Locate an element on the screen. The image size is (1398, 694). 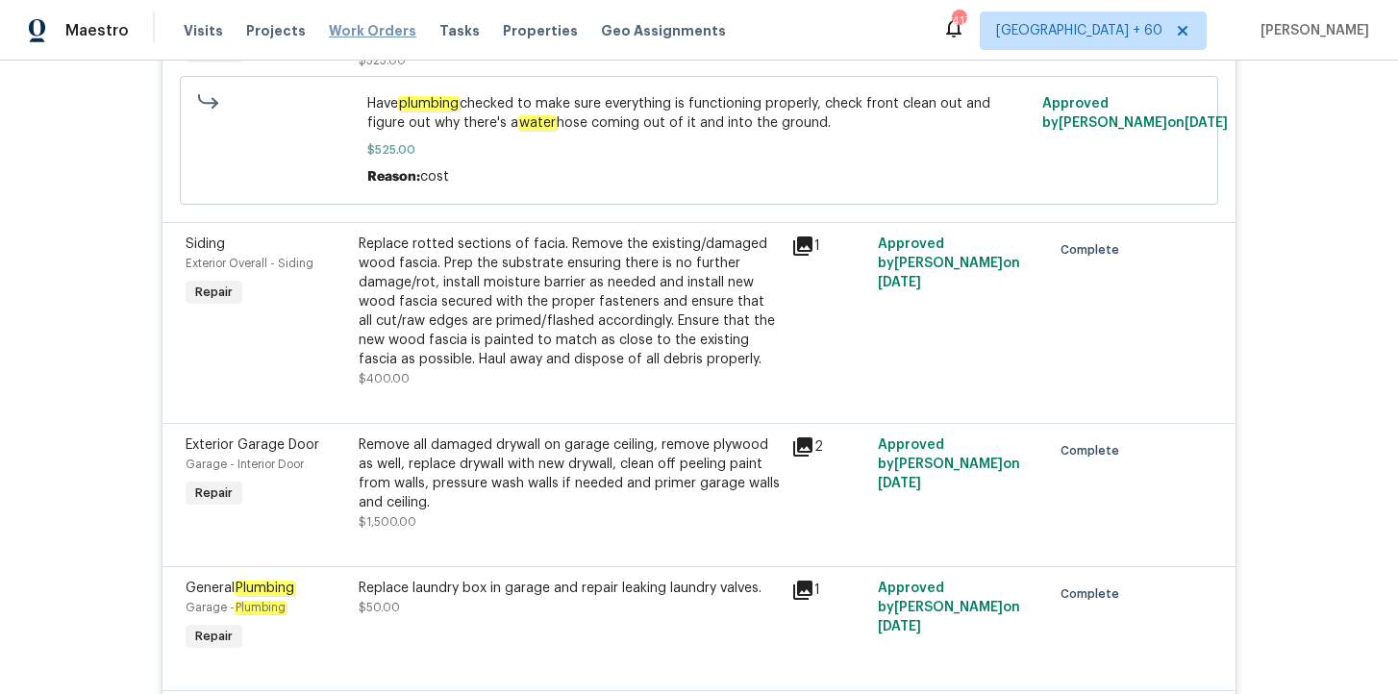
span: cost is located at coordinates (435, 177).